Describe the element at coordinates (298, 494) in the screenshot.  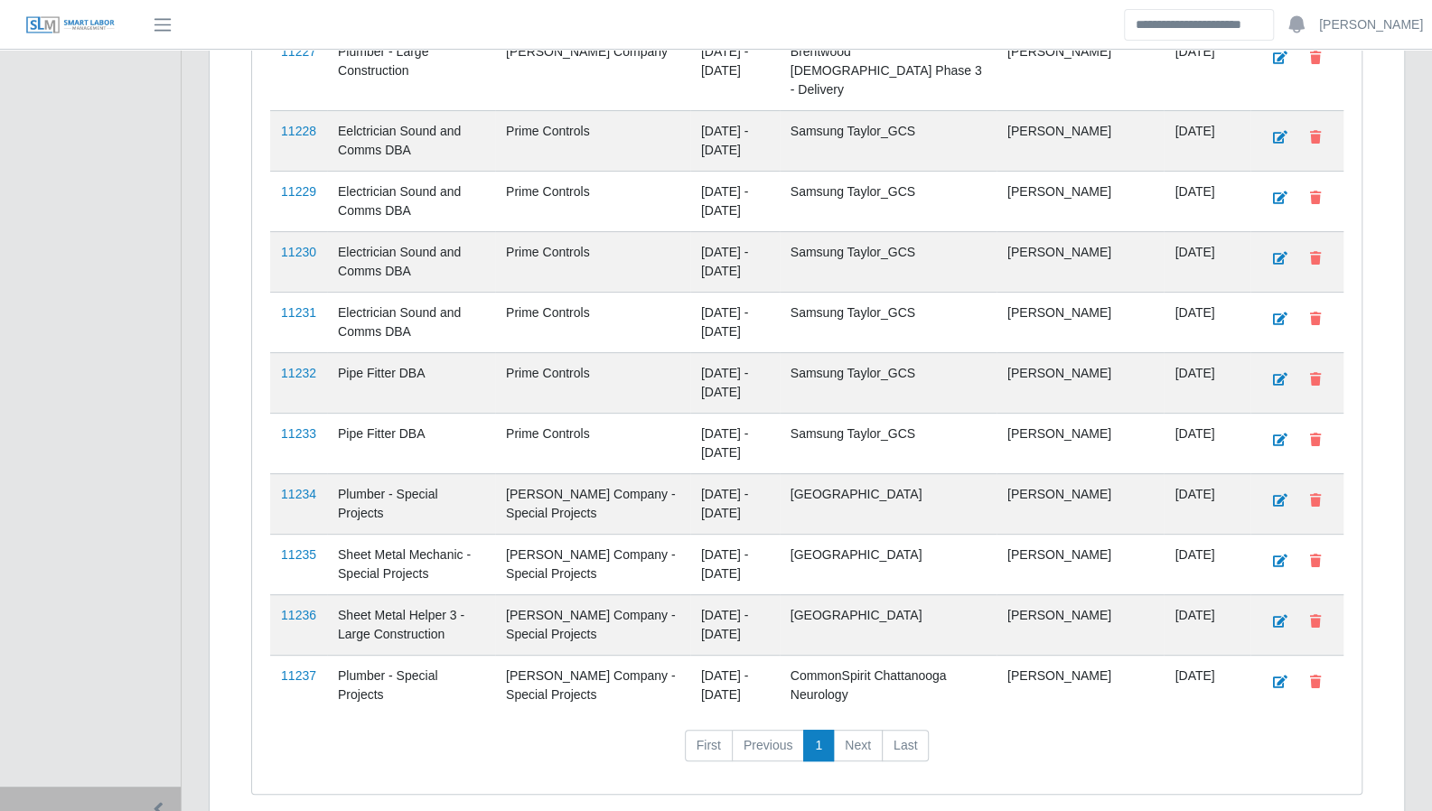
I see `a: 11234` at that location.